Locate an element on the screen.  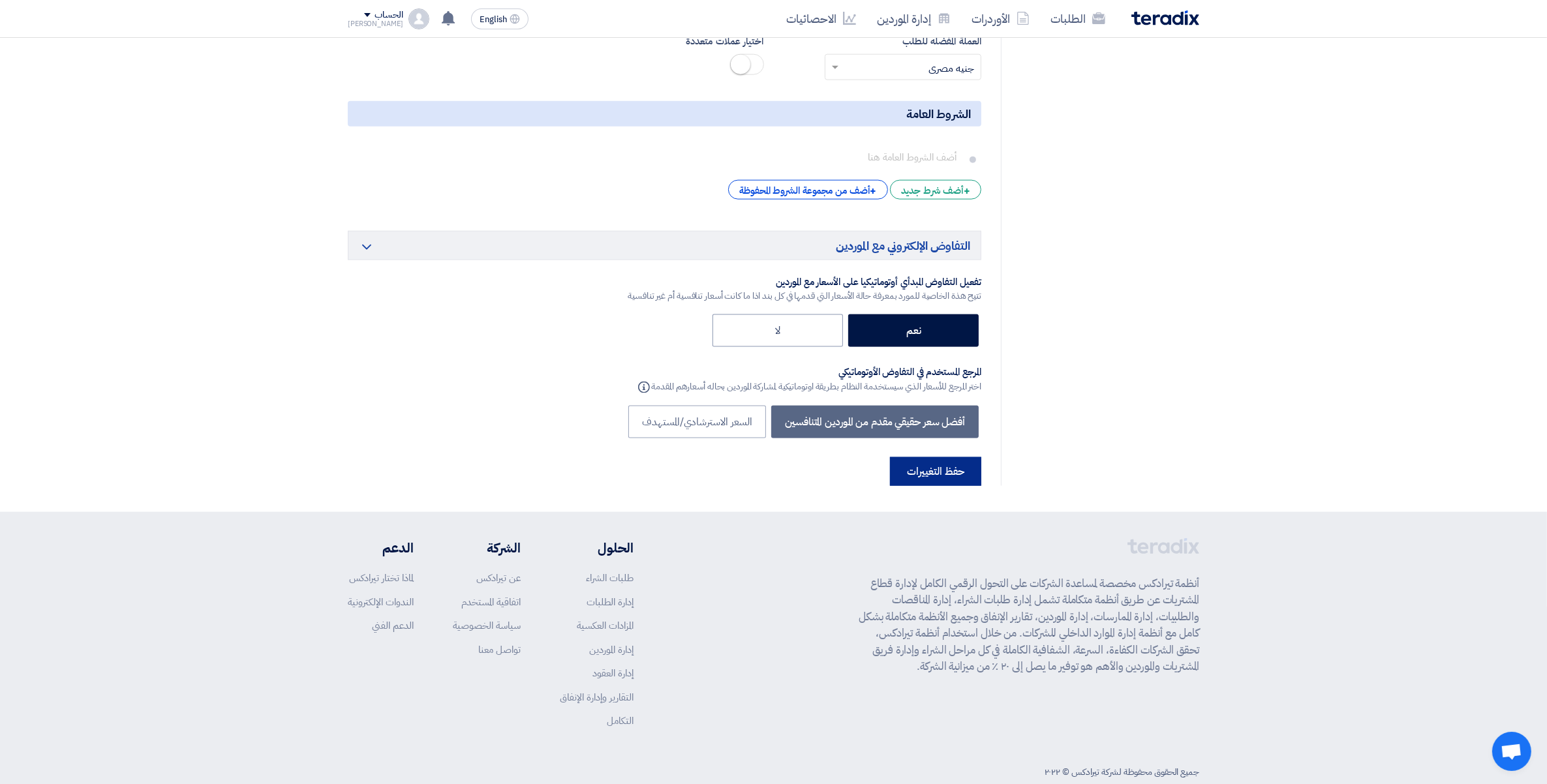
div: جميع الحقوق محفوظة لشركة تيرادكس © ٢٠٢٢ is located at coordinates (1122, 771).